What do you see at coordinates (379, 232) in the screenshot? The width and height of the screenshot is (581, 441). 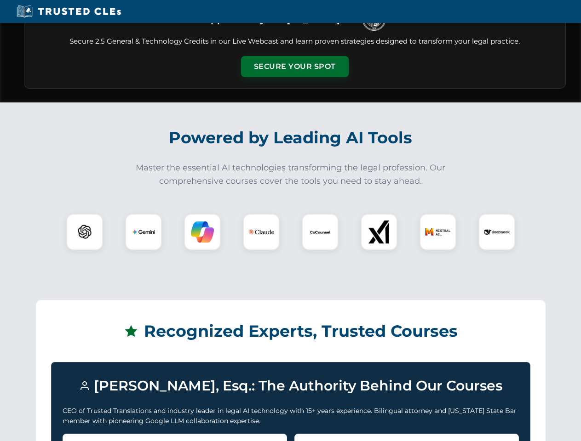 I see `img: xAI Logo` at bounding box center [379, 232].